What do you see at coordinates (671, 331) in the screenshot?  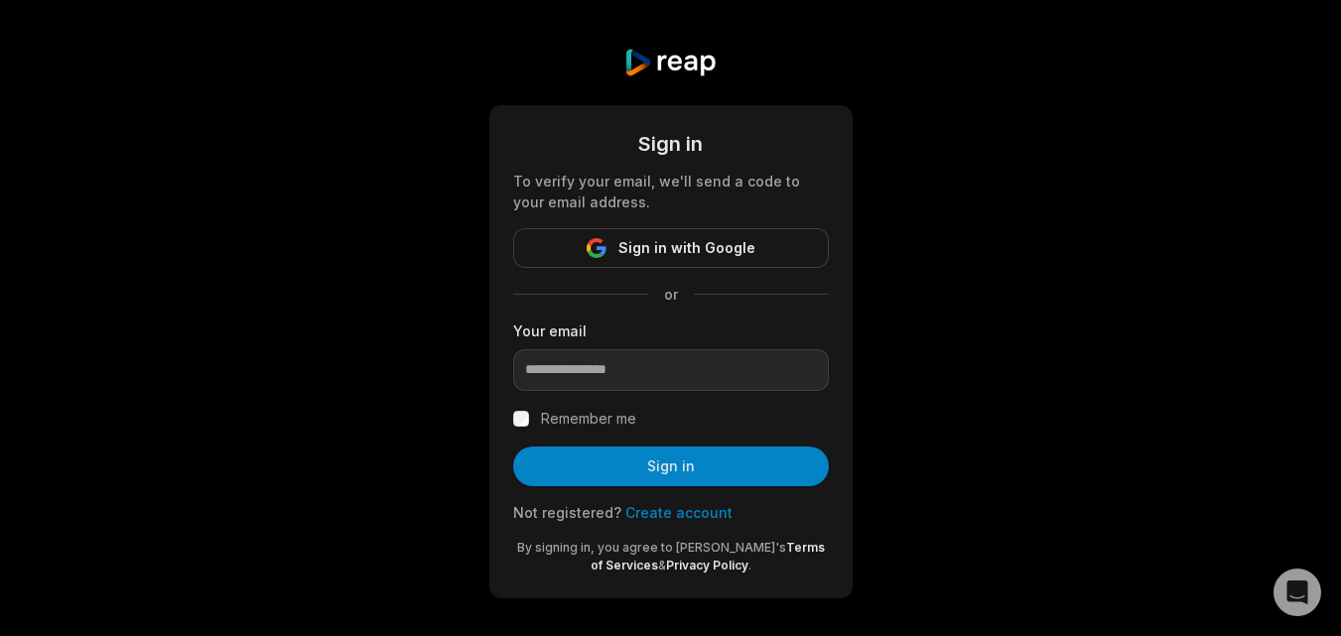 I see `label: Your email` at bounding box center [671, 331].